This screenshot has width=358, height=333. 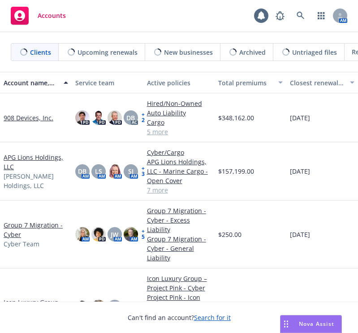 I want to click on span: Untriaged files, so click(x=315, y=52).